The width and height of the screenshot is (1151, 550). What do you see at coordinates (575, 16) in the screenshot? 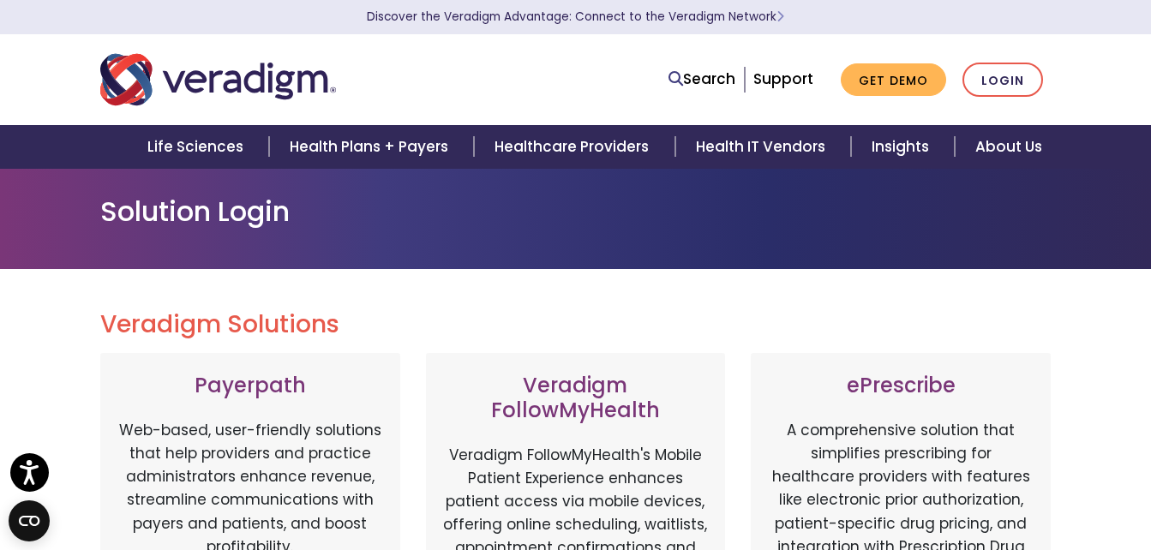
I see `a: Discover the Veradigm Advantage: Connect to the Veradigm NetworkLearn More` at bounding box center [575, 16].